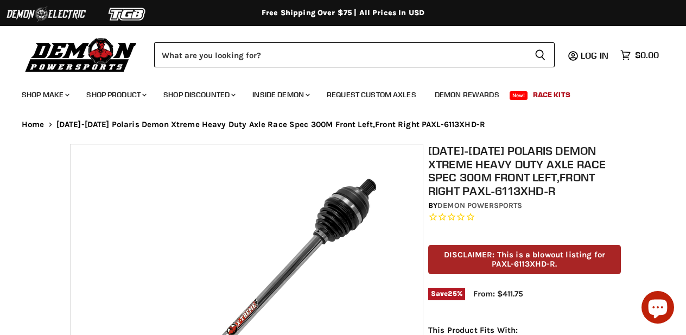 The height and width of the screenshot is (335, 686). What do you see at coordinates (540, 55) in the screenshot?
I see `button: Search` at bounding box center [540, 55].